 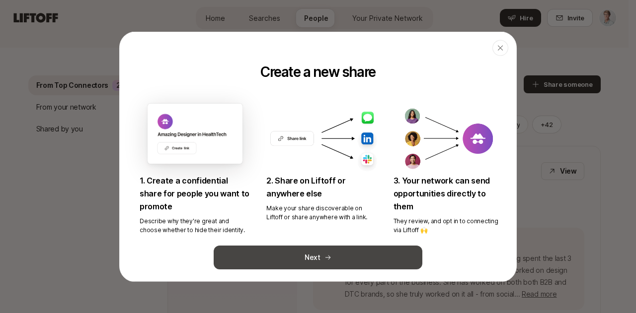 What do you see at coordinates (321, 187) in the screenshot?
I see `p: 2. Share on Liftoff or anywhere else` at bounding box center [321, 187].